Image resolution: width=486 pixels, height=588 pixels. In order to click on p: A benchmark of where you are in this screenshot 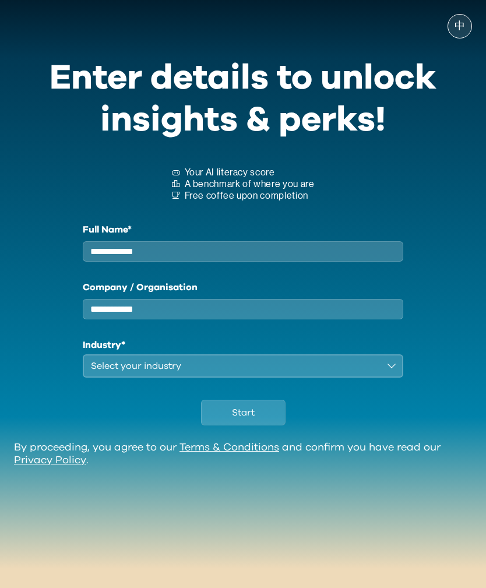, I will do `click(249, 184)`.